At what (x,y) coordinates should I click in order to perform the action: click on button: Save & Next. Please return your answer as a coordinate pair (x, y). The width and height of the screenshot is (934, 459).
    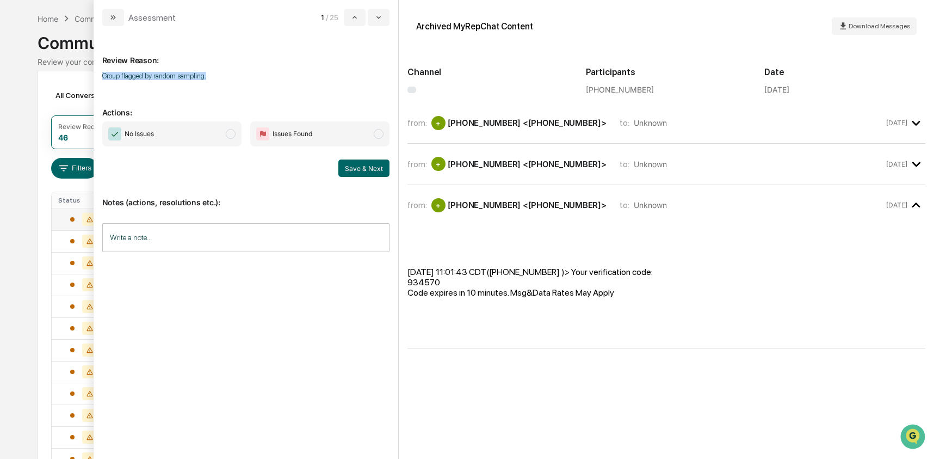
    Looking at the image, I should click on (364, 168).